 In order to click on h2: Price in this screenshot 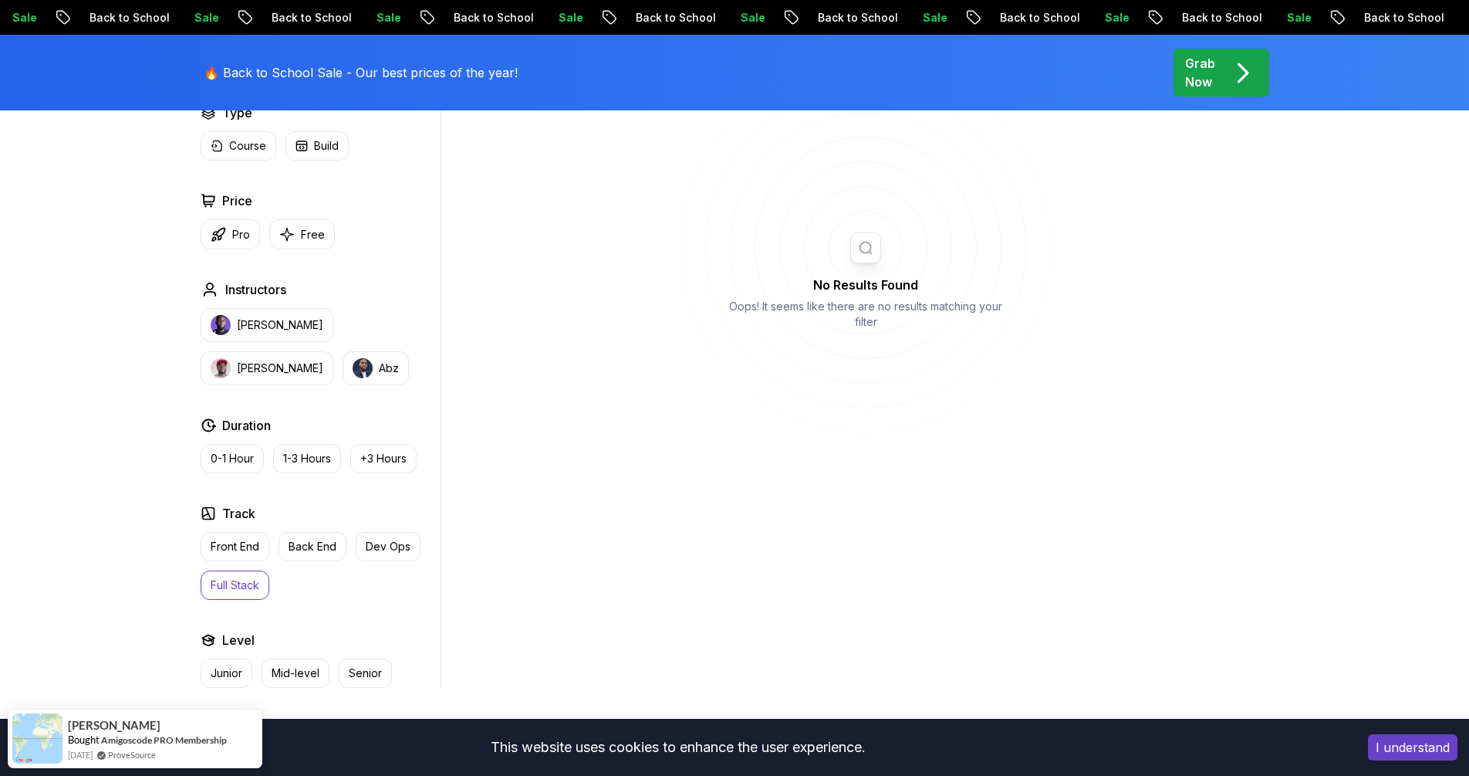, I will do `click(237, 201)`.